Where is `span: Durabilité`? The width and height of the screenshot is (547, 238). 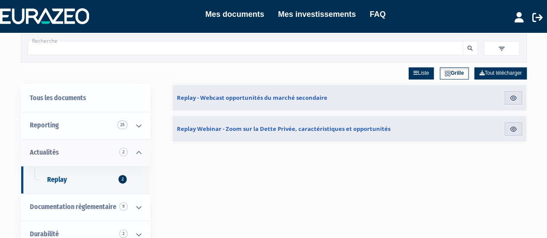 span: Durabilité is located at coordinates (44, 234).